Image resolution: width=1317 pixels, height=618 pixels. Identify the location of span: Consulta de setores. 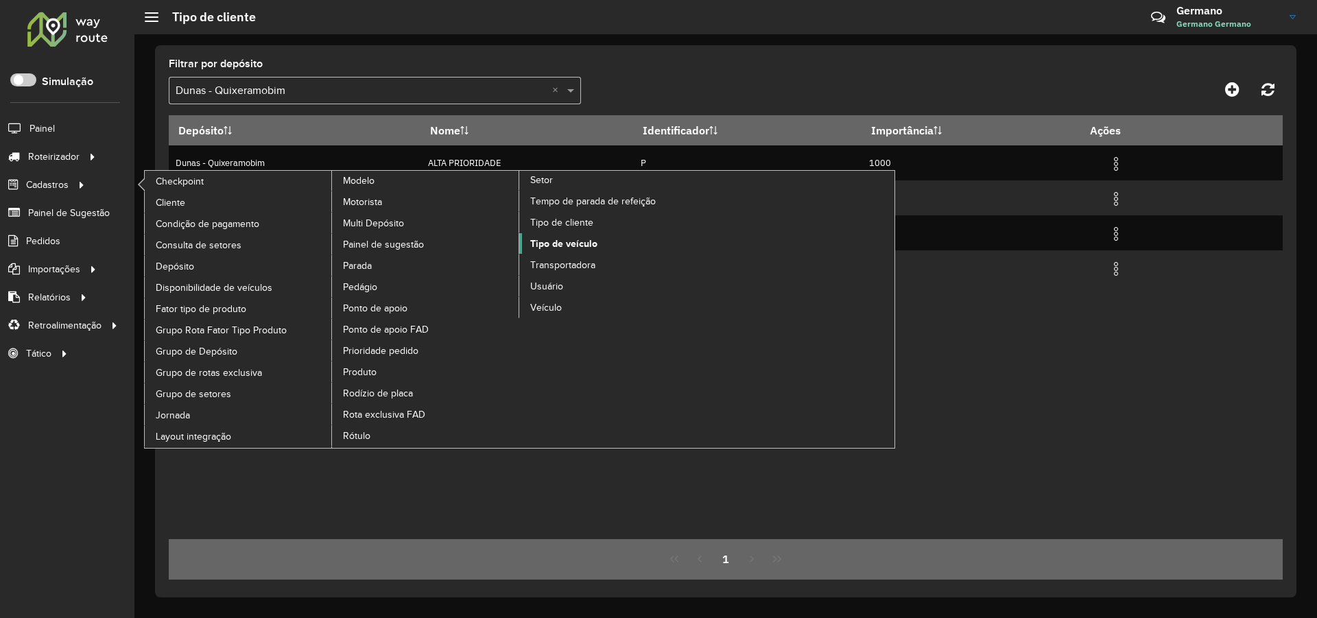
(198, 245).